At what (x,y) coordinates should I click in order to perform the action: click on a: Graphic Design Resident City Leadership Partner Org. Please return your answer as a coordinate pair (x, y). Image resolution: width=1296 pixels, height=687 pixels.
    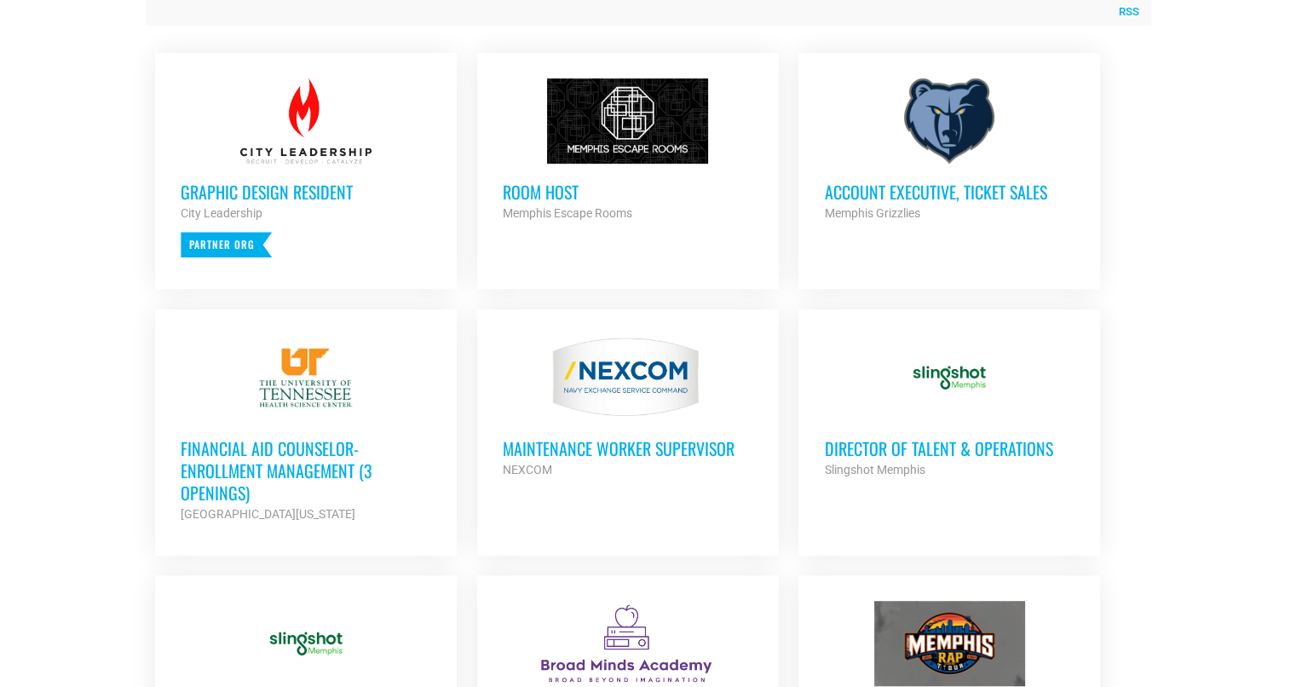
    Looking at the image, I should click on (306, 168).